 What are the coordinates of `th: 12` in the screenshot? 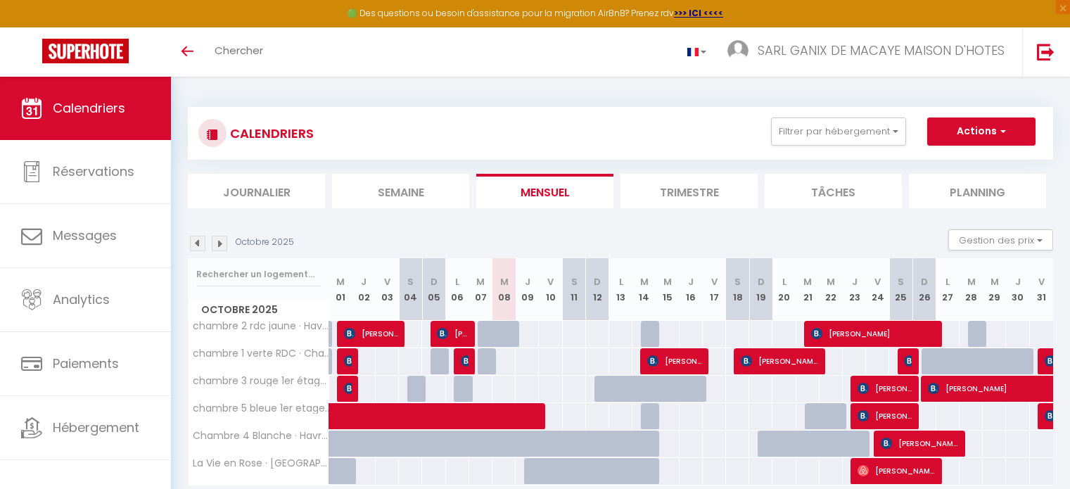 It's located at (597, 289).